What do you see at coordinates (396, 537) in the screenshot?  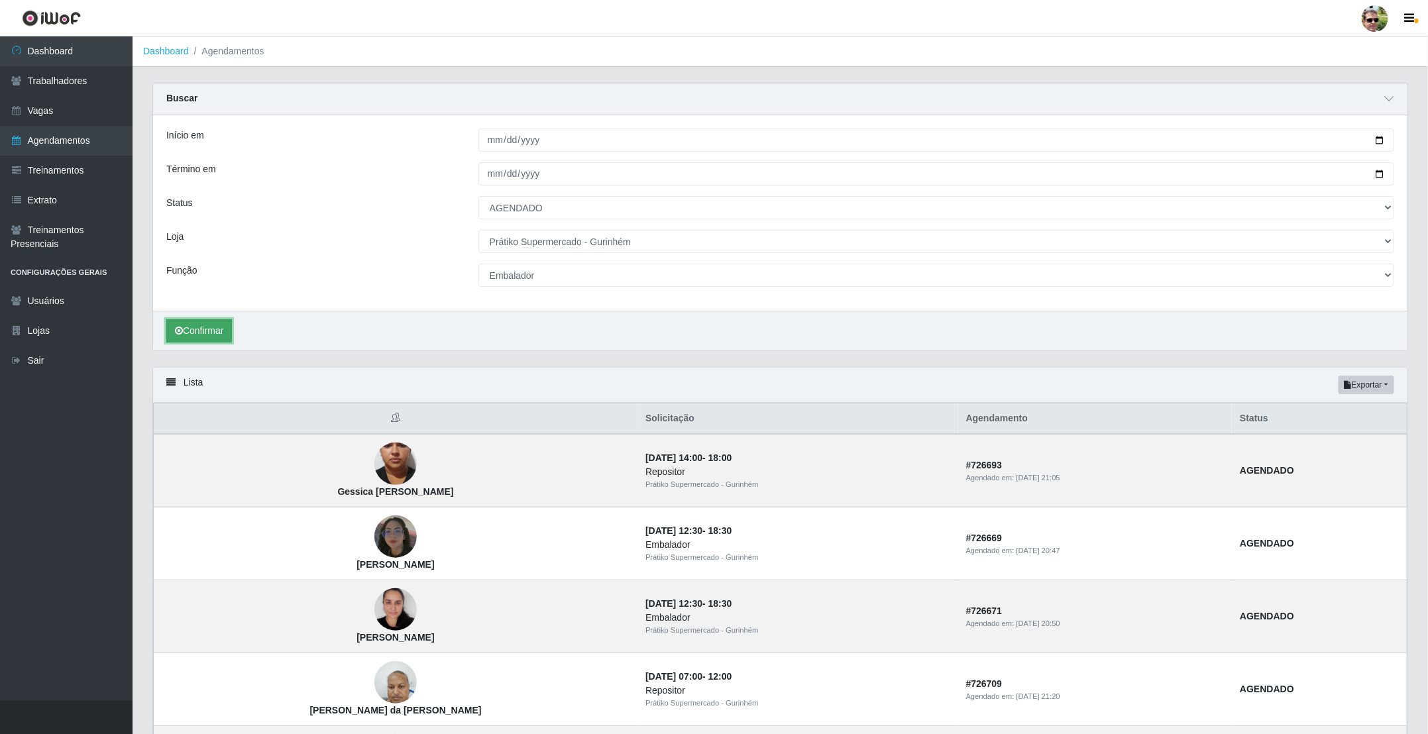 I see `img: Edivânia Pereira da Costa` at bounding box center [396, 537].